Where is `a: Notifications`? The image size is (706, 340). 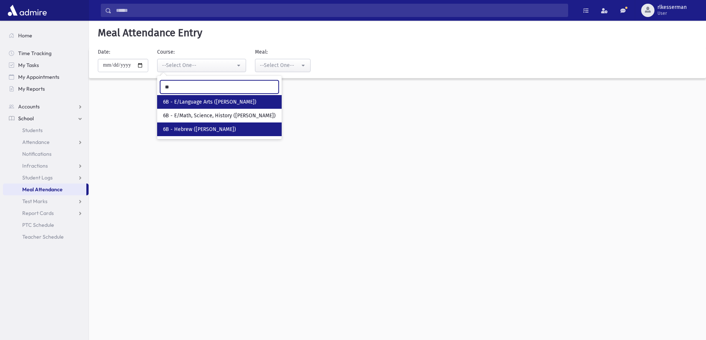 a: Notifications is located at coordinates (46, 154).